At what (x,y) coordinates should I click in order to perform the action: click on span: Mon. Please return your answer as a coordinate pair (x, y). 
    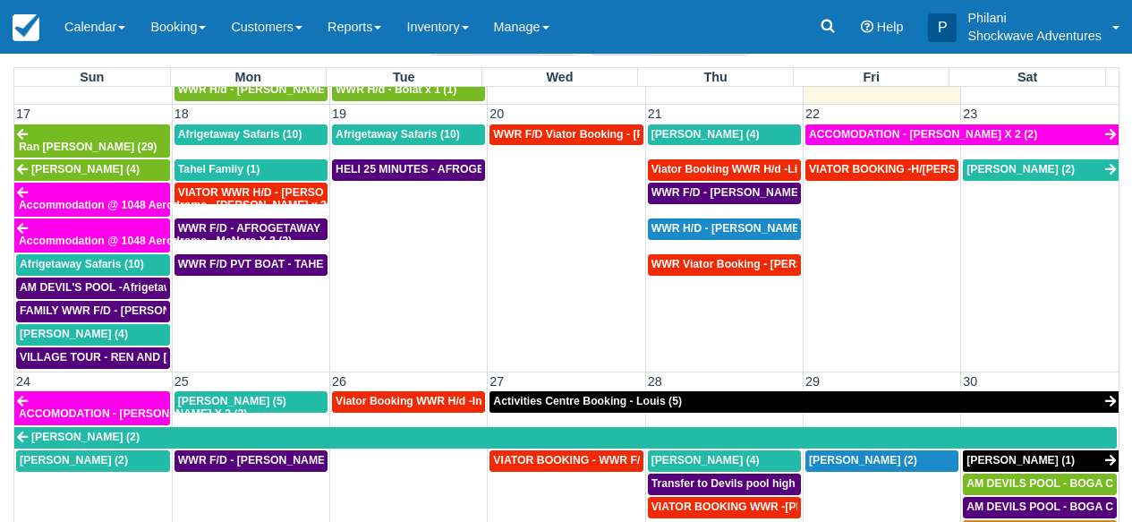
    Looking at the image, I should click on (248, 77).